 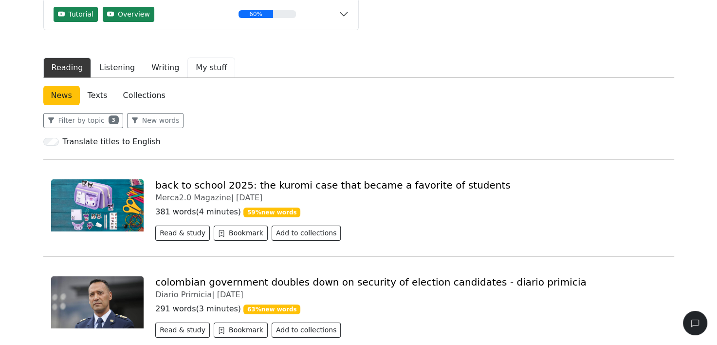 I want to click on a: Texts, so click(x=97, y=95).